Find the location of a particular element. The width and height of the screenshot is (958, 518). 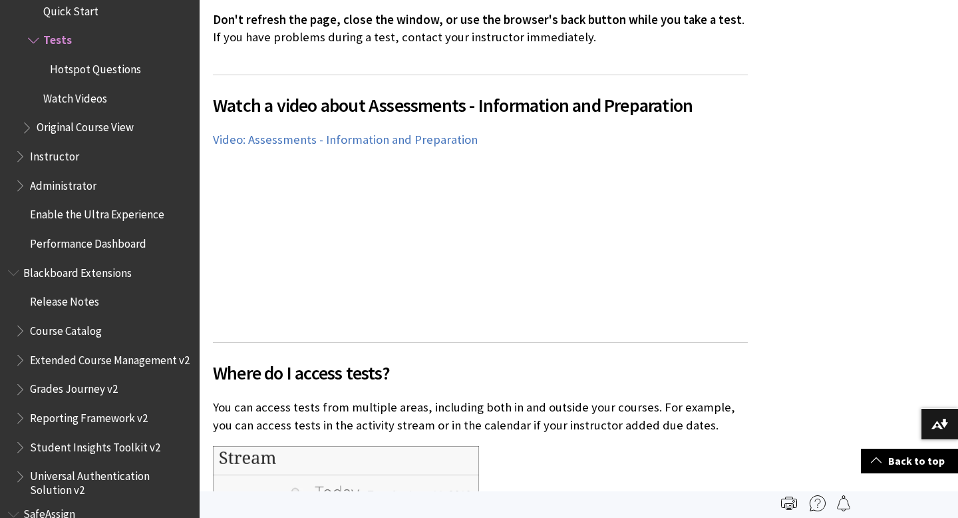

span: Original Course View is located at coordinates (85, 125).